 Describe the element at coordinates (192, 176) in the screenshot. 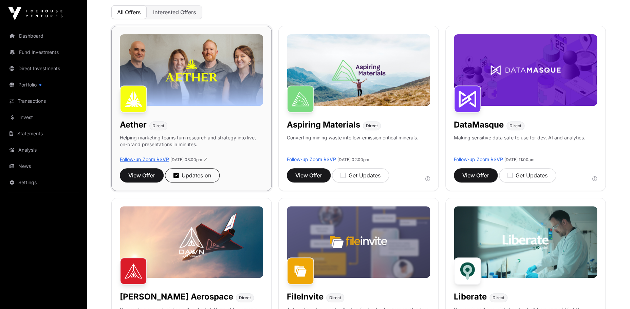

I see `button: Updates on` at that location.